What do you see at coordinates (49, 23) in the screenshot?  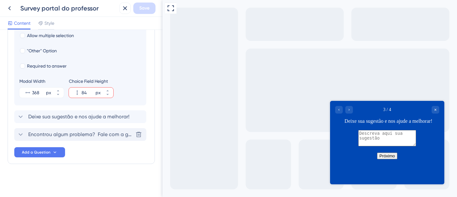 I see `span: Style` at bounding box center [49, 23].